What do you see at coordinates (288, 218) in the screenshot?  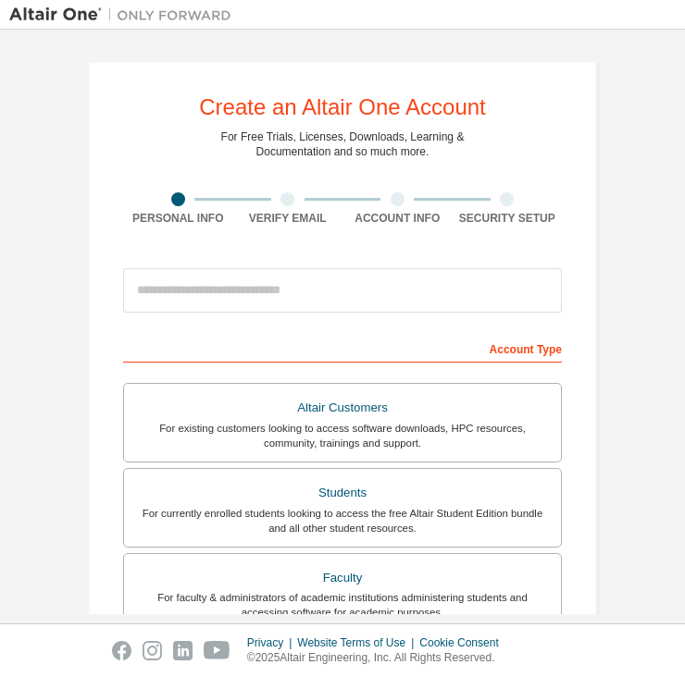 I see `div: Verify Email` at bounding box center [288, 218].